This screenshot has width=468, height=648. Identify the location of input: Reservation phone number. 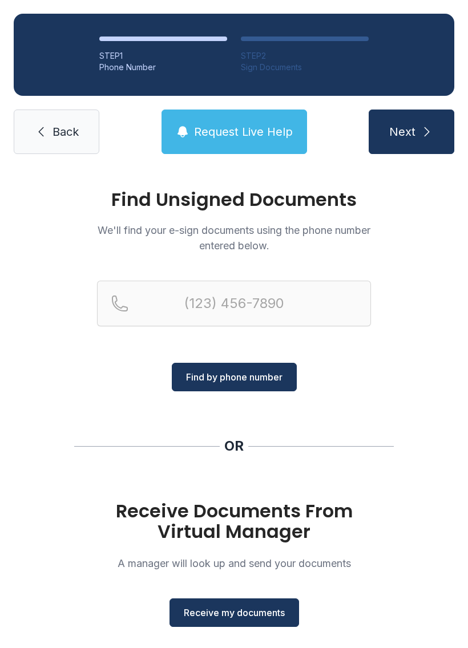
(234, 303).